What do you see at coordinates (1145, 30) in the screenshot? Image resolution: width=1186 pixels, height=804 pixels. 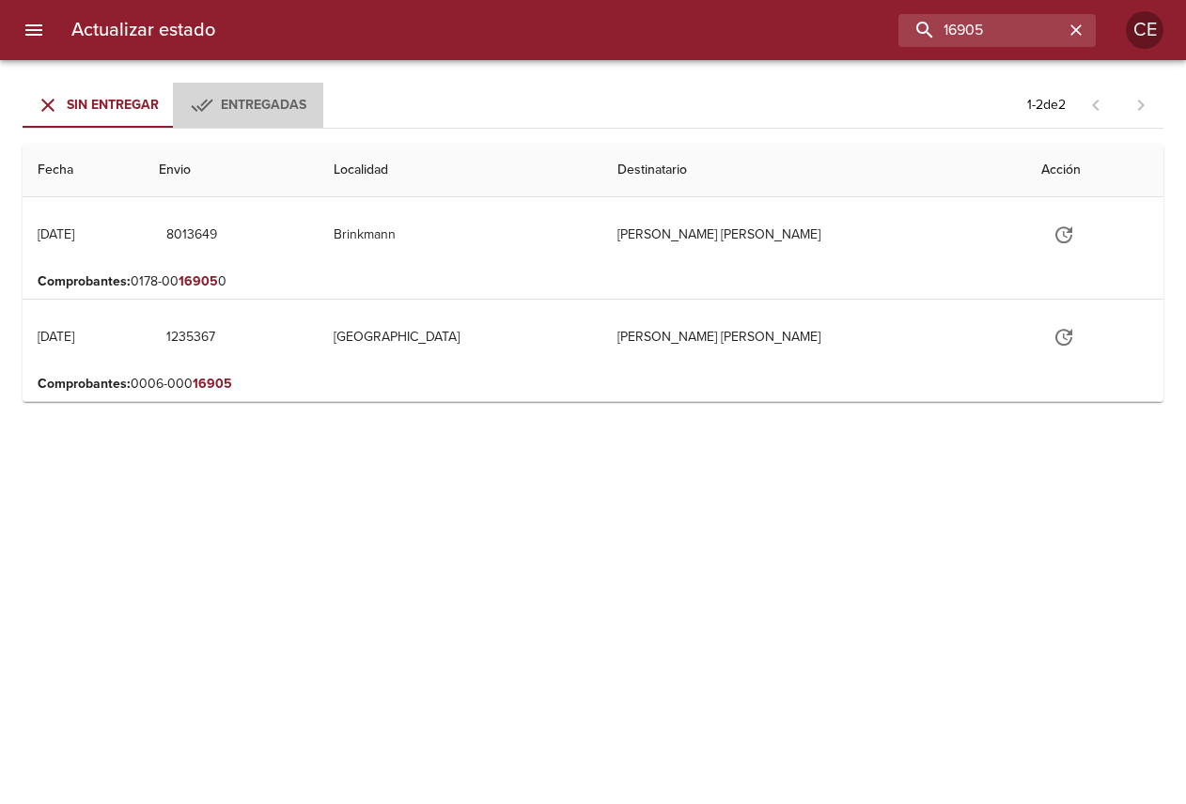 I see `div: CE` at bounding box center [1145, 30].